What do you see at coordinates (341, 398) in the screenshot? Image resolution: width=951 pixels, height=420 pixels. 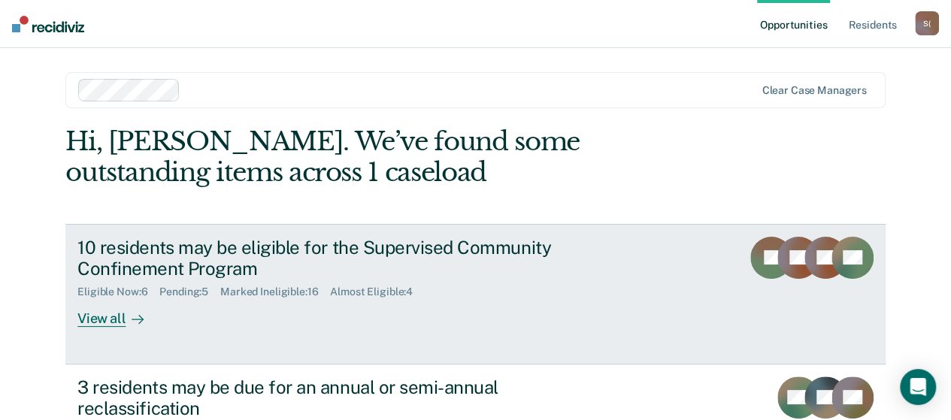 I see `div: 3 residents may be due for an annual or semi-annual reclassification` at bounding box center [341, 398].